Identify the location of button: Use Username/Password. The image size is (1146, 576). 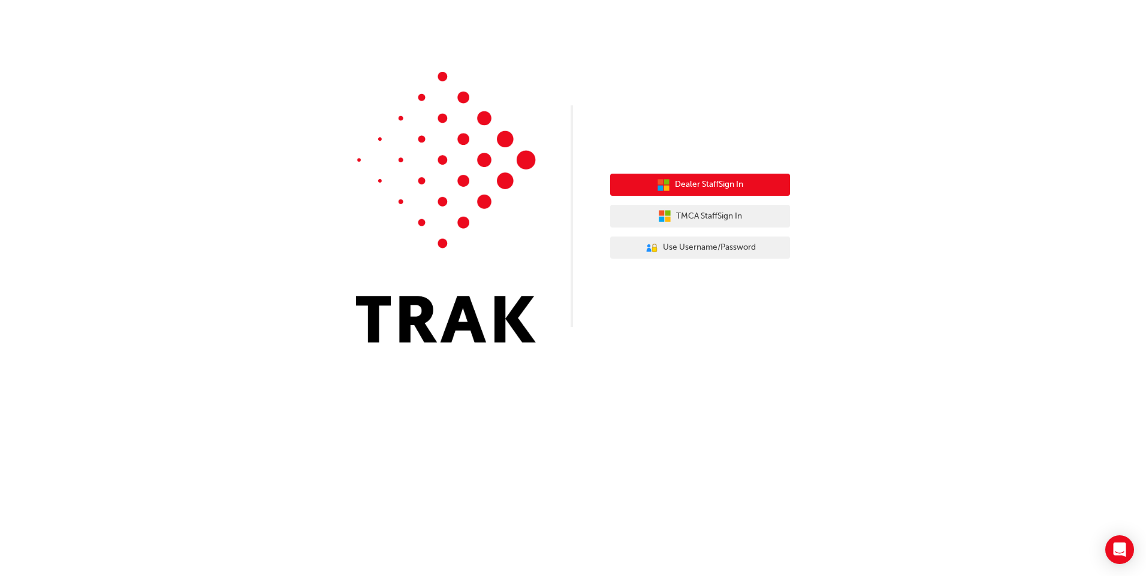
(700, 248).